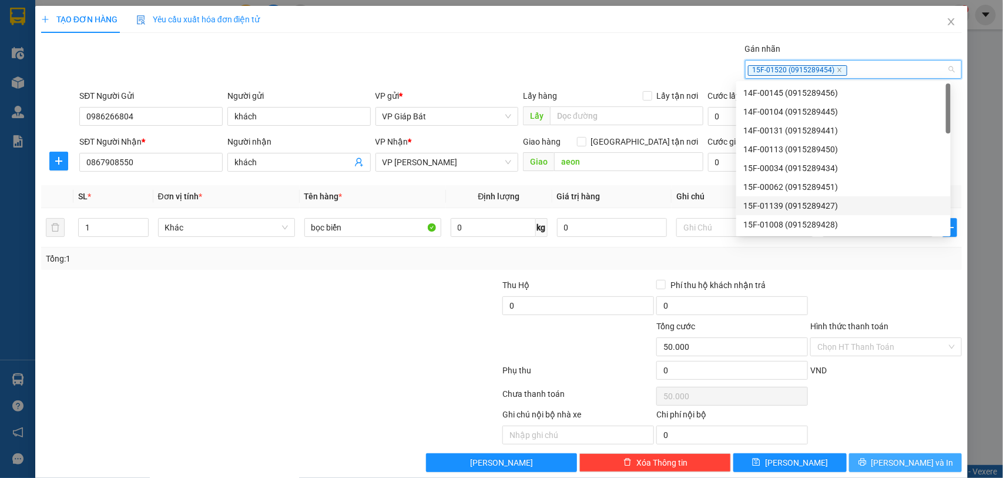 This screenshot has height=478, width=1003. Describe the element at coordinates (542, 227) in the screenshot. I see `span: kg` at that location.